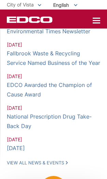  Describe the element at coordinates (20, 4) in the screenshot. I see `span: City of Vista` at that location.